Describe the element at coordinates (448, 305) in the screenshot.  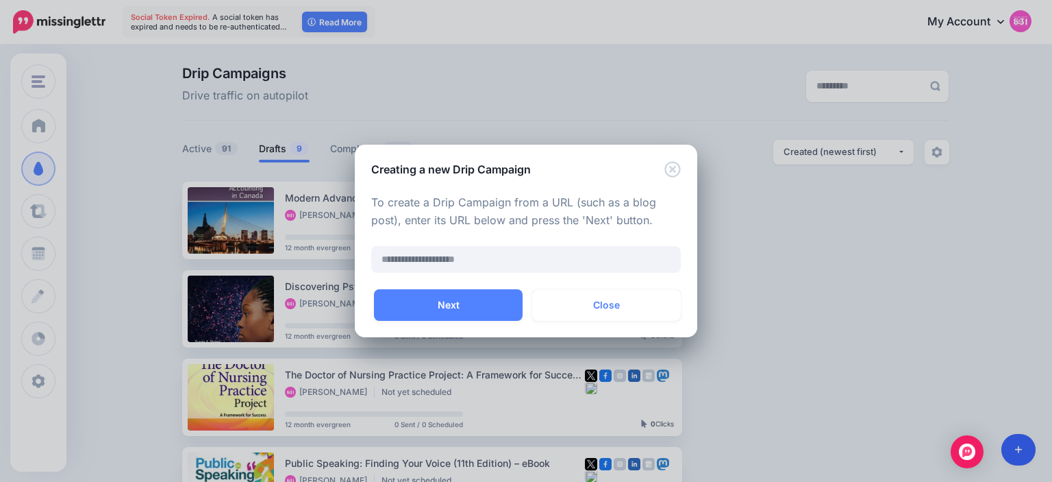
I see `button: Next` at that location.